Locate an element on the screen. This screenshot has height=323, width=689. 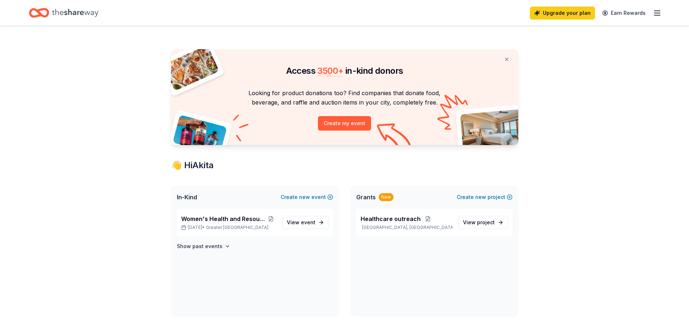
span: Women's Health and Resources Love Fest is located at coordinates (224, 219).